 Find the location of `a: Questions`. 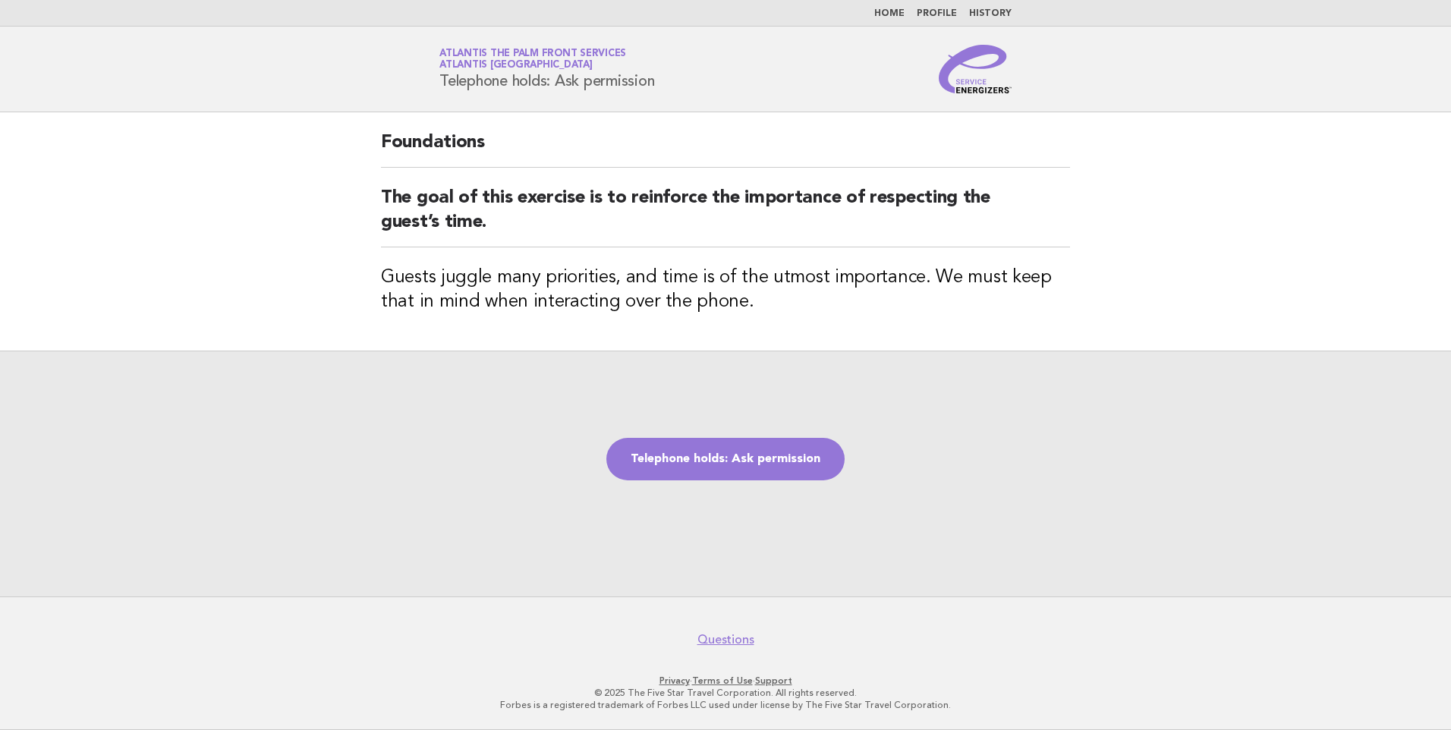

a: Questions is located at coordinates (726, 640).